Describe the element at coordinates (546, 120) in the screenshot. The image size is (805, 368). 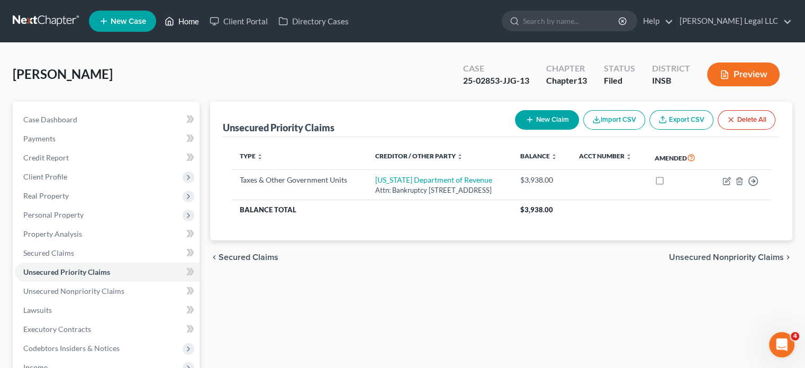
I see `button: New Claim` at that location.